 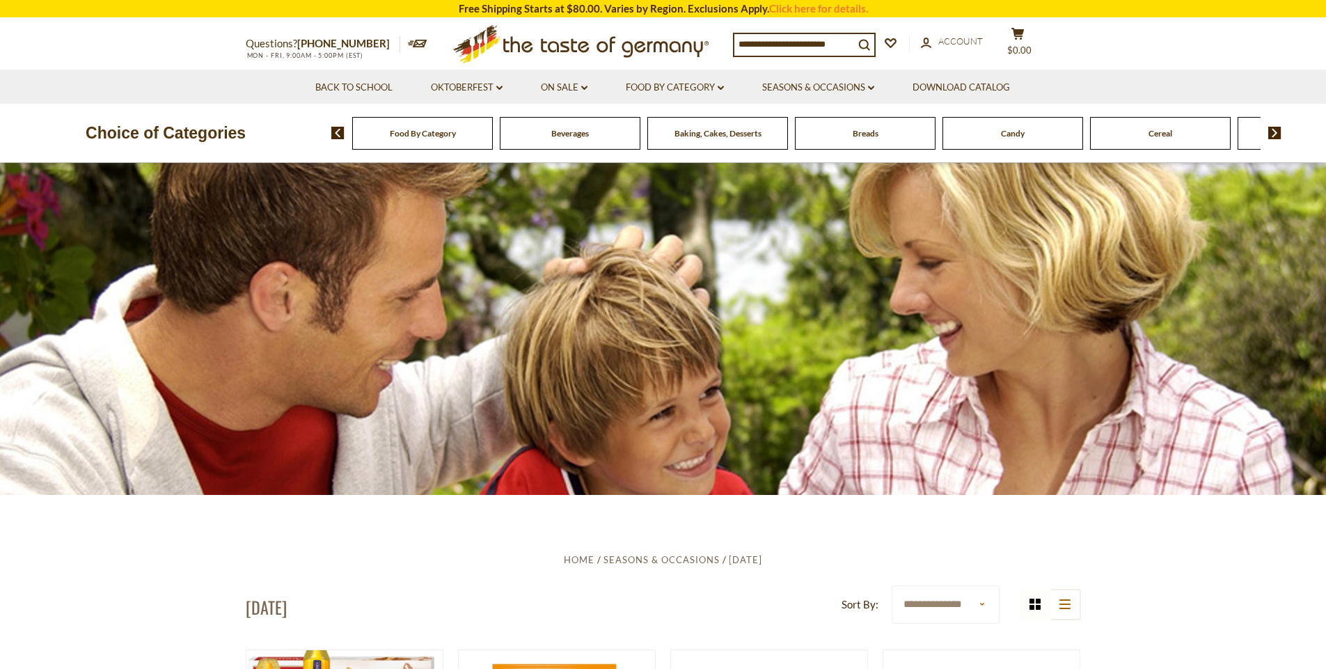 What do you see at coordinates (1274, 133) in the screenshot?
I see `img: next arrow` at bounding box center [1274, 133].